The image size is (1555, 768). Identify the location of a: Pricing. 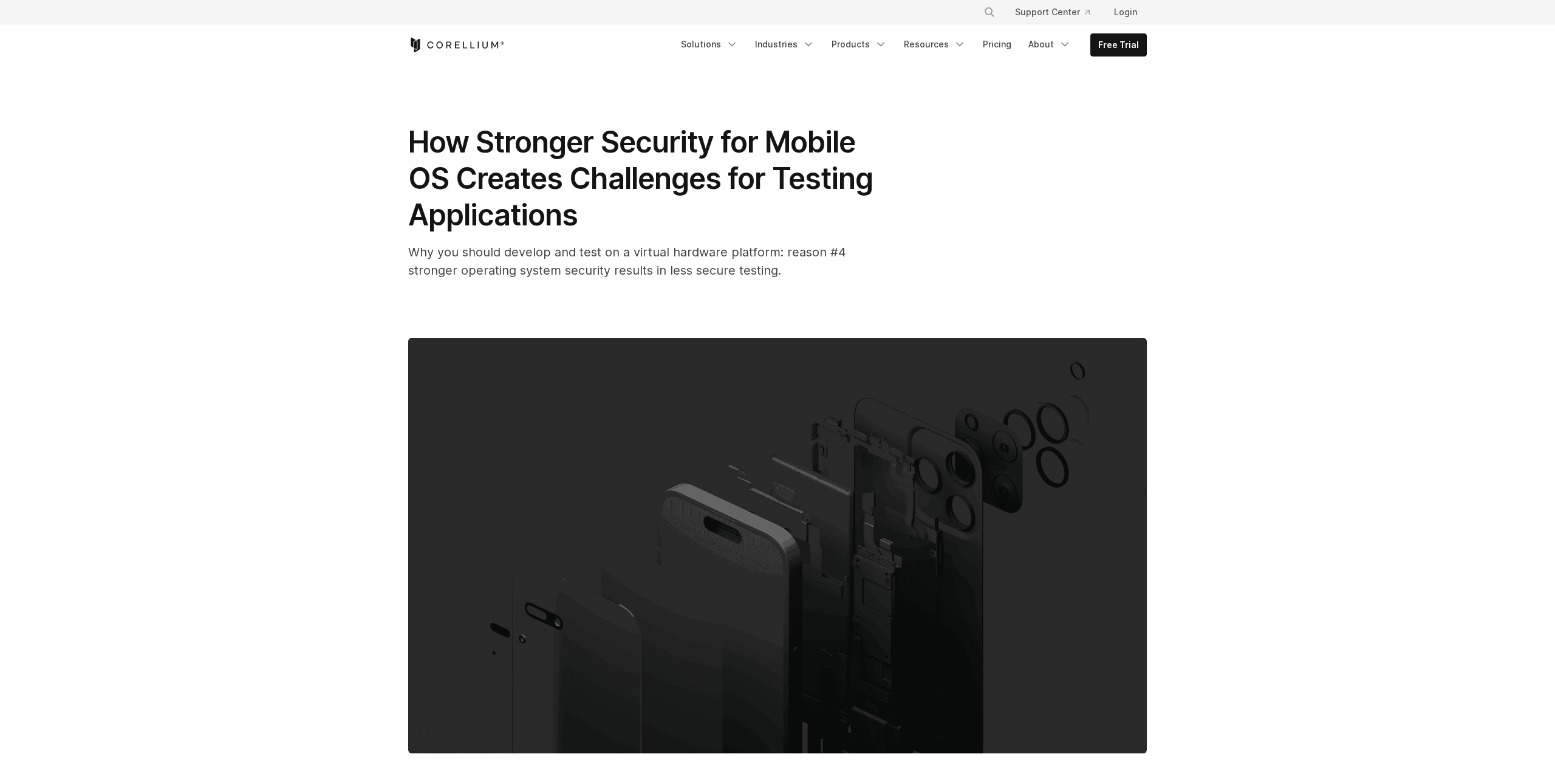
(996, 44).